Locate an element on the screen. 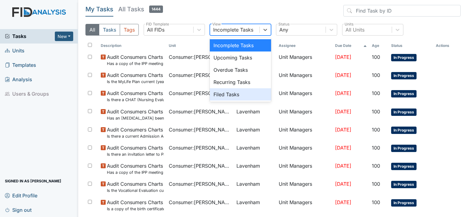 The width and height of the screenshot is (468, 217). a: Tasks is located at coordinates (30, 36).